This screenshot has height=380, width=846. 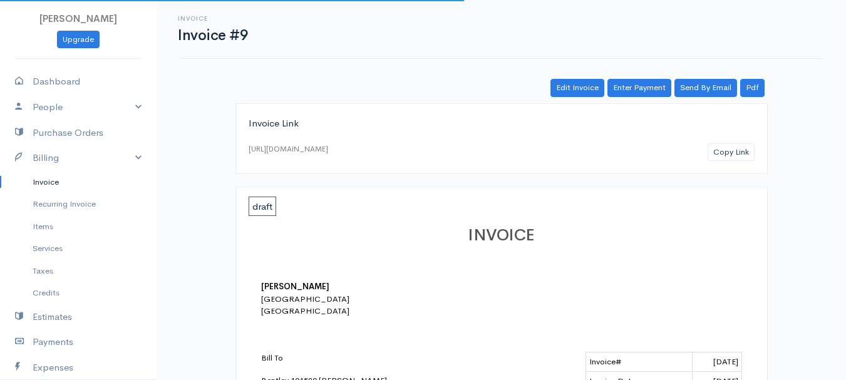 What do you see at coordinates (731, 152) in the screenshot?
I see `button: Copy Link` at bounding box center [731, 152].